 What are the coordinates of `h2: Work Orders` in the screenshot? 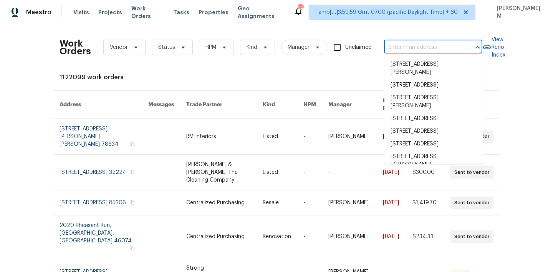 It's located at (75, 47).